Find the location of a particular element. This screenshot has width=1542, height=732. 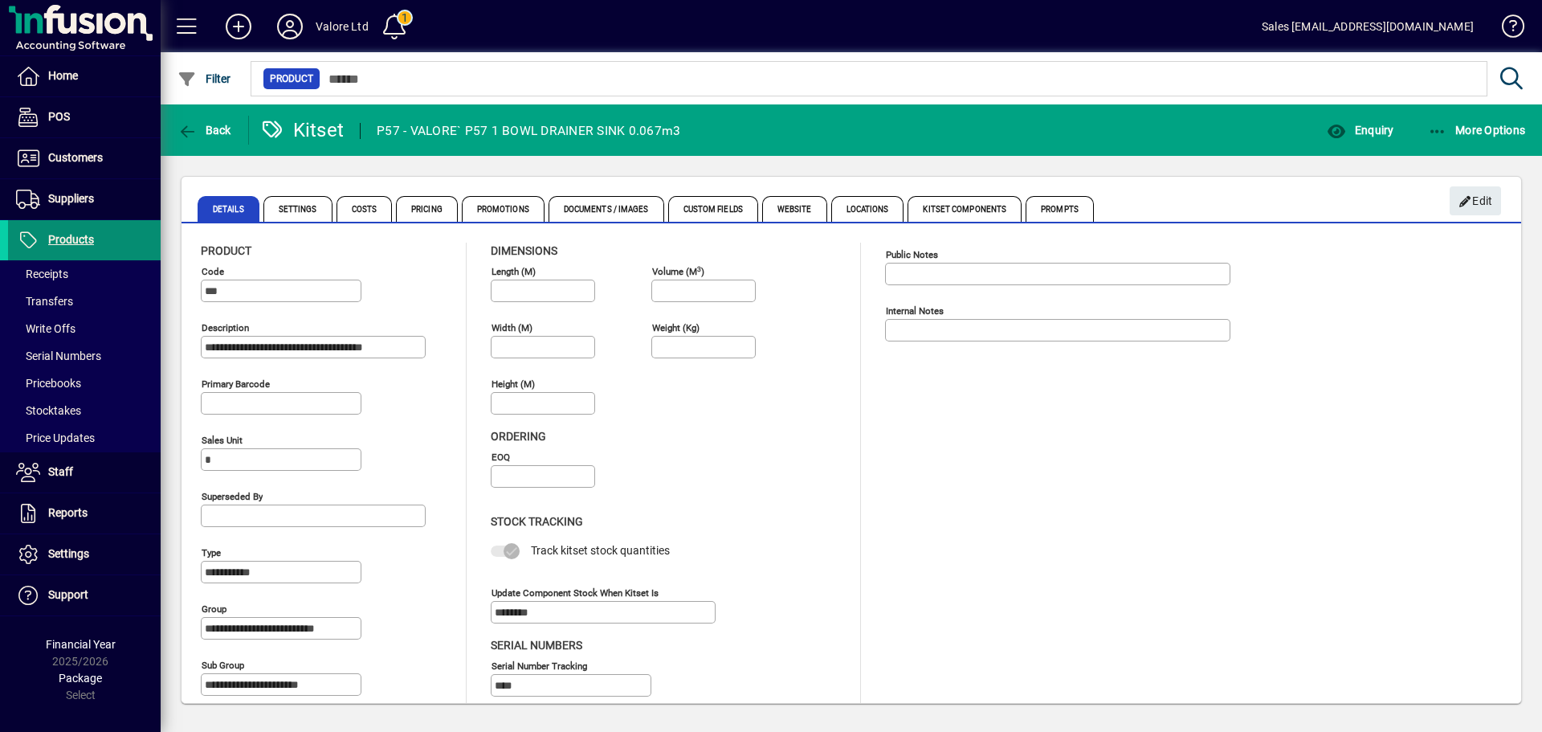

a: Customers is located at coordinates (84, 158).